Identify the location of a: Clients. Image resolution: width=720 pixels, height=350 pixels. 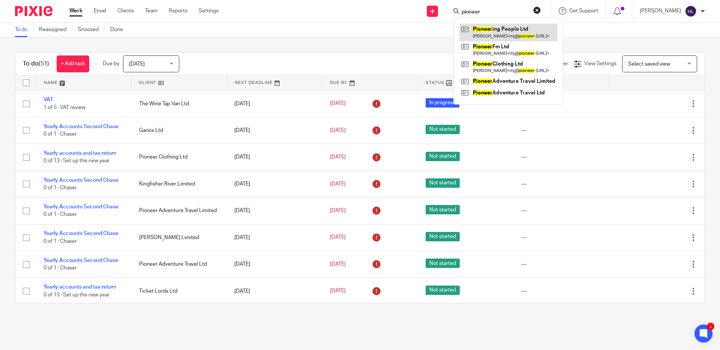
(126, 11).